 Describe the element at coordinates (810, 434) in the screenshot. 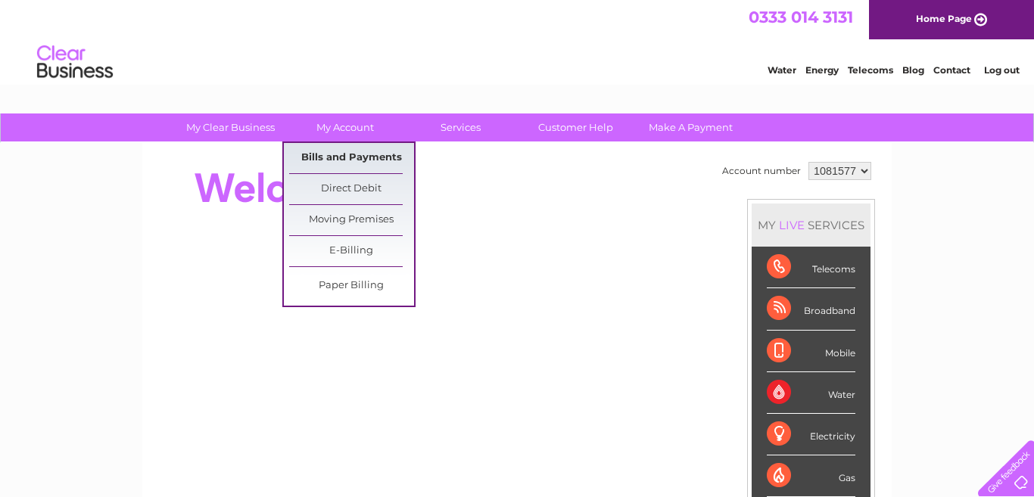

I see `div: Electricity` at that location.